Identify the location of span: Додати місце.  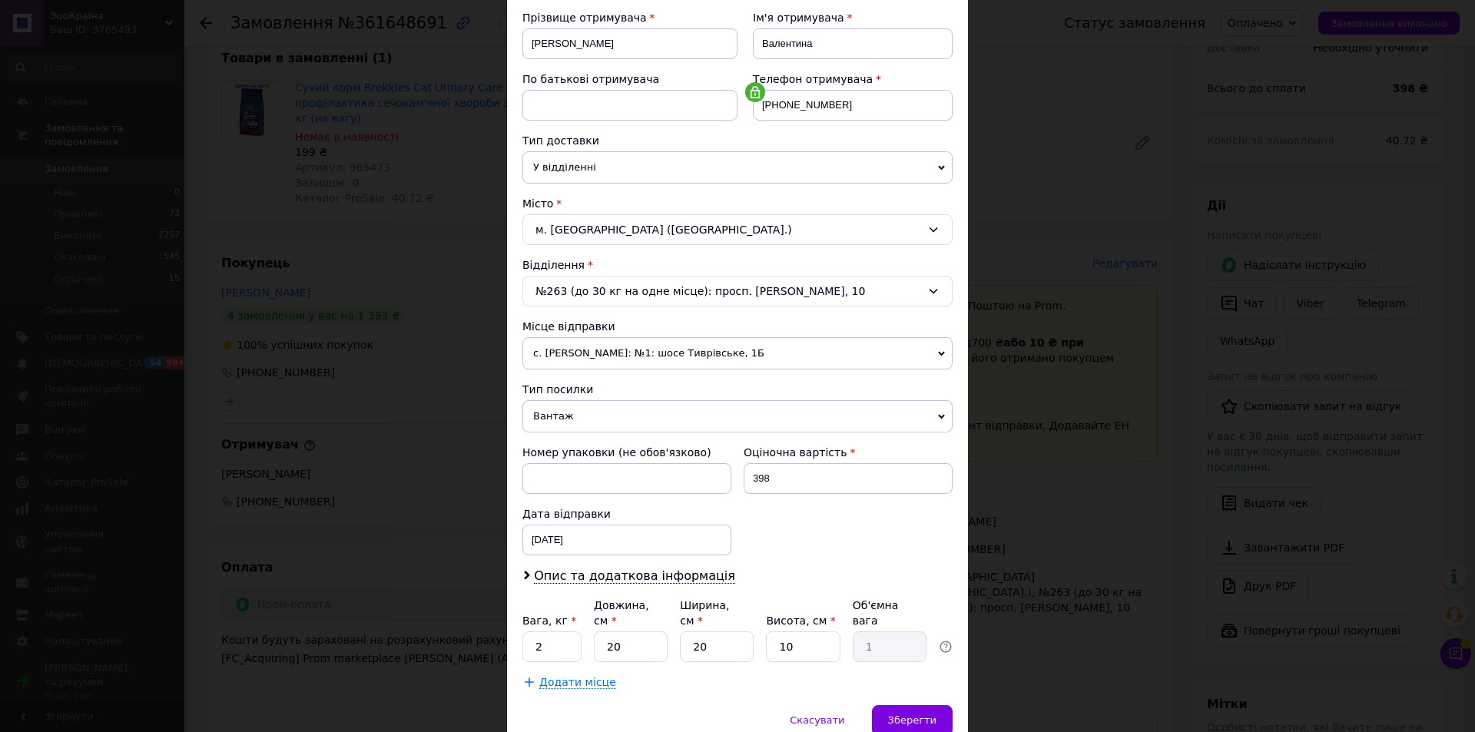
(578, 682).